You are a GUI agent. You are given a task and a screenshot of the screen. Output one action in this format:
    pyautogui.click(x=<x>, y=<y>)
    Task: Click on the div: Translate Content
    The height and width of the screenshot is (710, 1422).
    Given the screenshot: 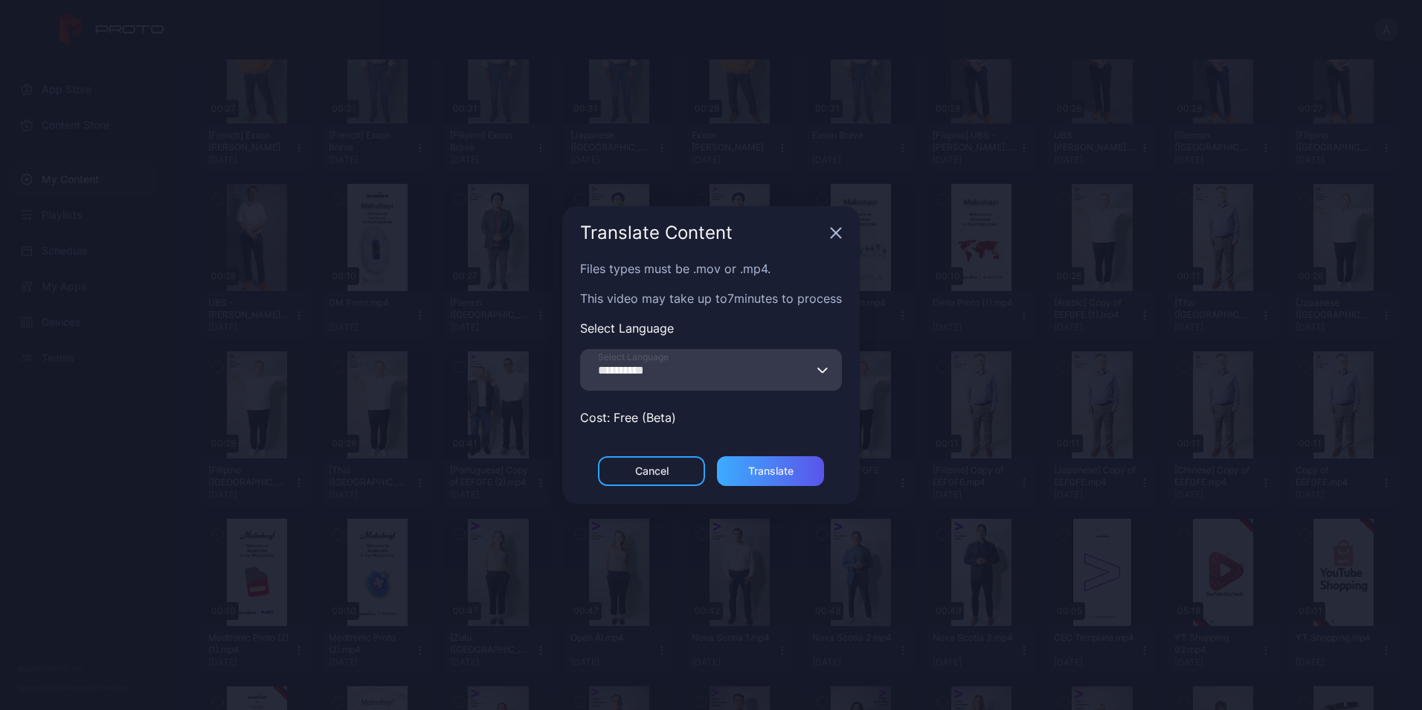 What is the action you would take?
    pyautogui.click(x=702, y=233)
    